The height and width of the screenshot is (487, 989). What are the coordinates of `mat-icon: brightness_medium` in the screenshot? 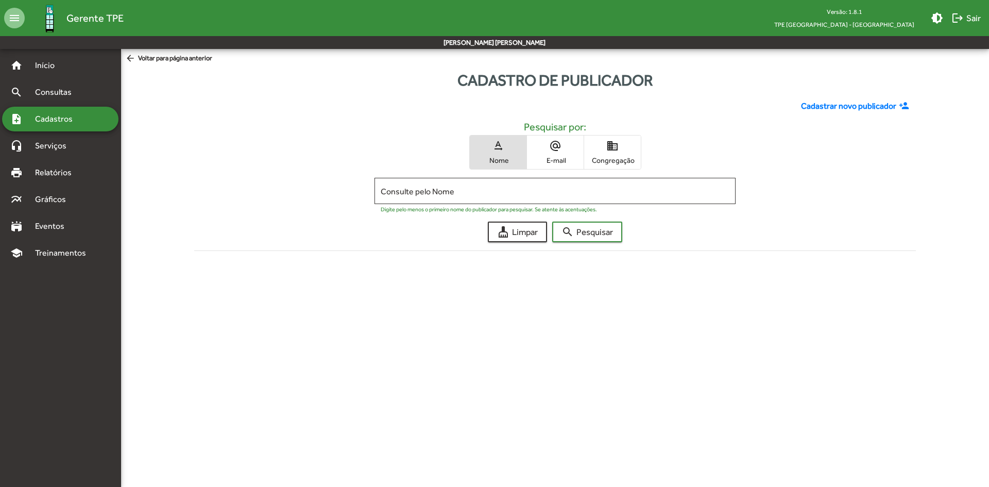 It's located at (937, 18).